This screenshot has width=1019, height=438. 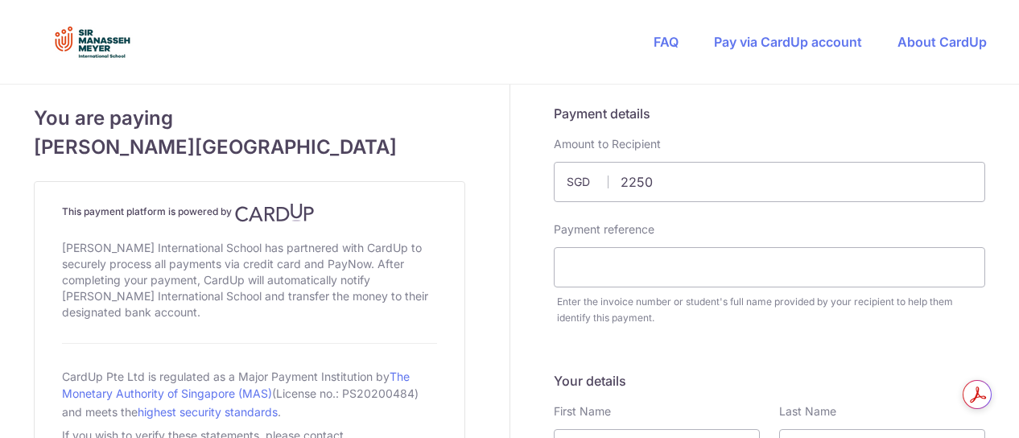 I want to click on div: CardUp Pte Ltd is regulated as a Major Payment Institution by (License no.: PS20200484) and meets..., so click(x=250, y=394).